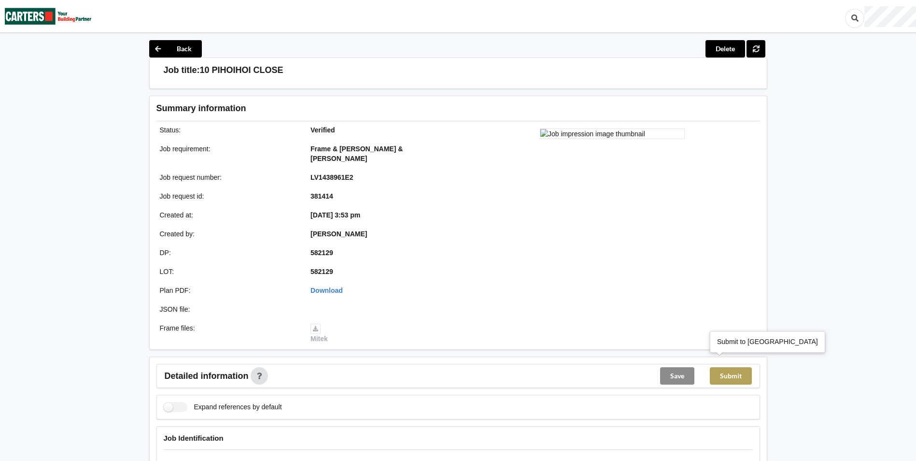  I want to click on div: Job request number :, so click(228, 177).